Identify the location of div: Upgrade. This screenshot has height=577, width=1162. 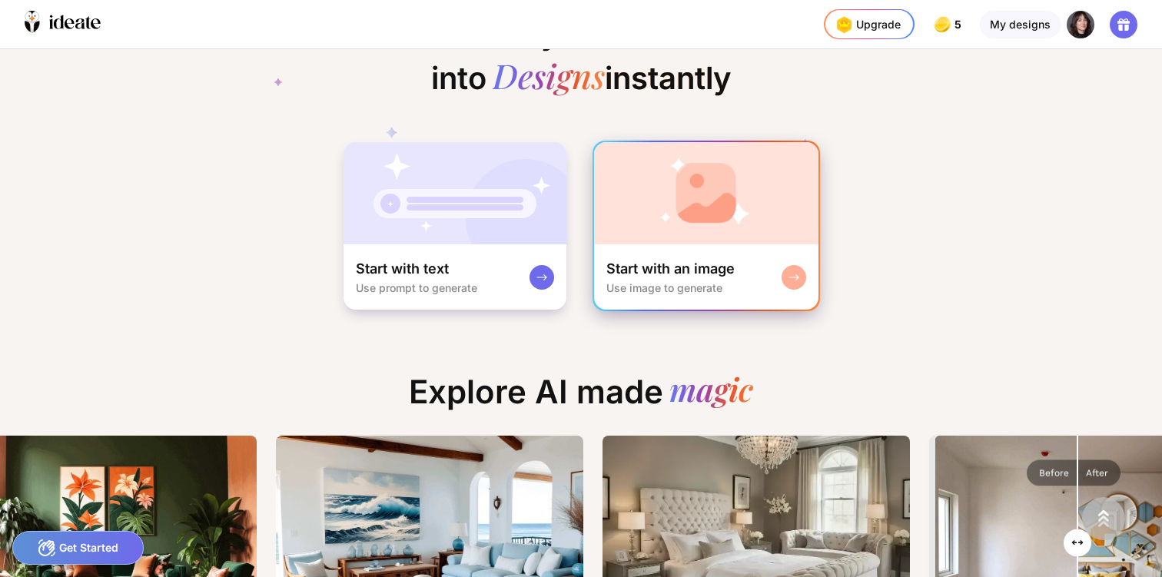
(866, 25).